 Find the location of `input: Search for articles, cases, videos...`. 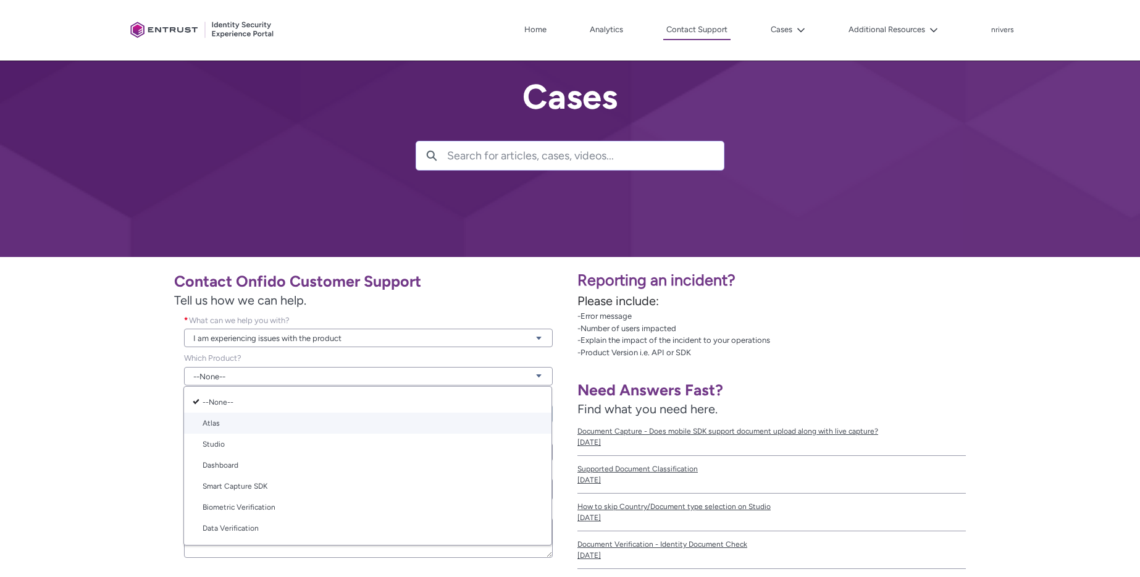

input: Search for articles, cases, videos... is located at coordinates (585, 156).